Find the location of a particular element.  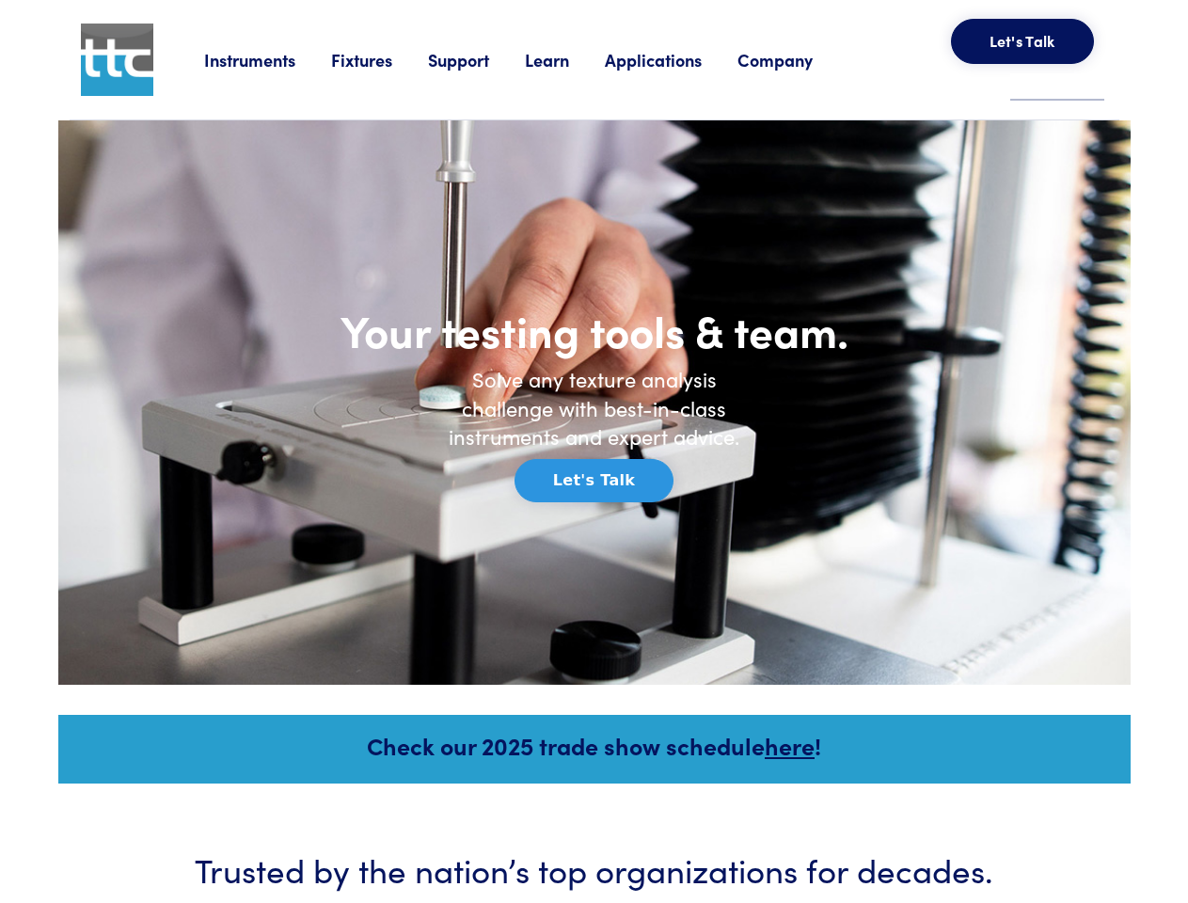

h3: Trusted by the nation’s top organizations for decades. is located at coordinates (594, 868).